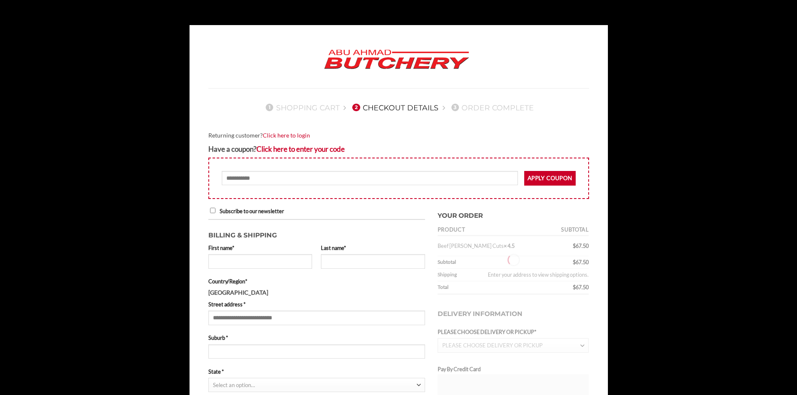  Describe the element at coordinates (234, 385) in the screenshot. I see `span: Select an option…` at that location.